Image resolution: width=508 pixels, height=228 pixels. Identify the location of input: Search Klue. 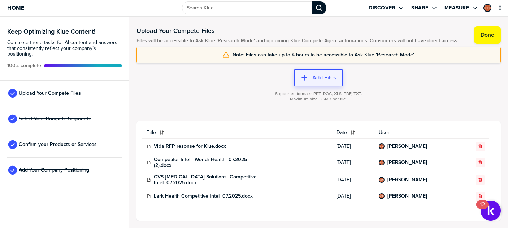
(247, 8).